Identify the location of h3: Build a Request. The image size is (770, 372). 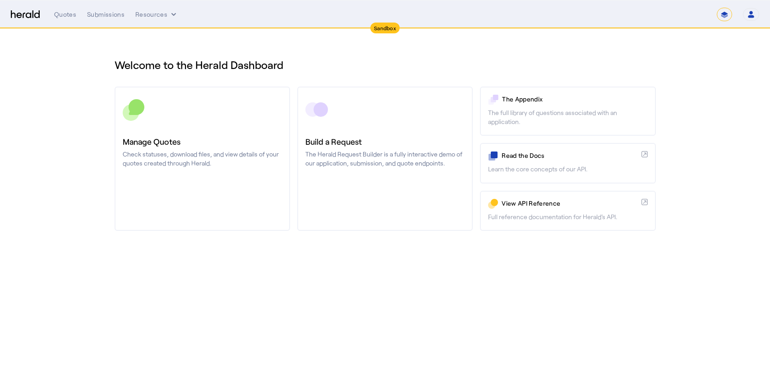
(385, 142).